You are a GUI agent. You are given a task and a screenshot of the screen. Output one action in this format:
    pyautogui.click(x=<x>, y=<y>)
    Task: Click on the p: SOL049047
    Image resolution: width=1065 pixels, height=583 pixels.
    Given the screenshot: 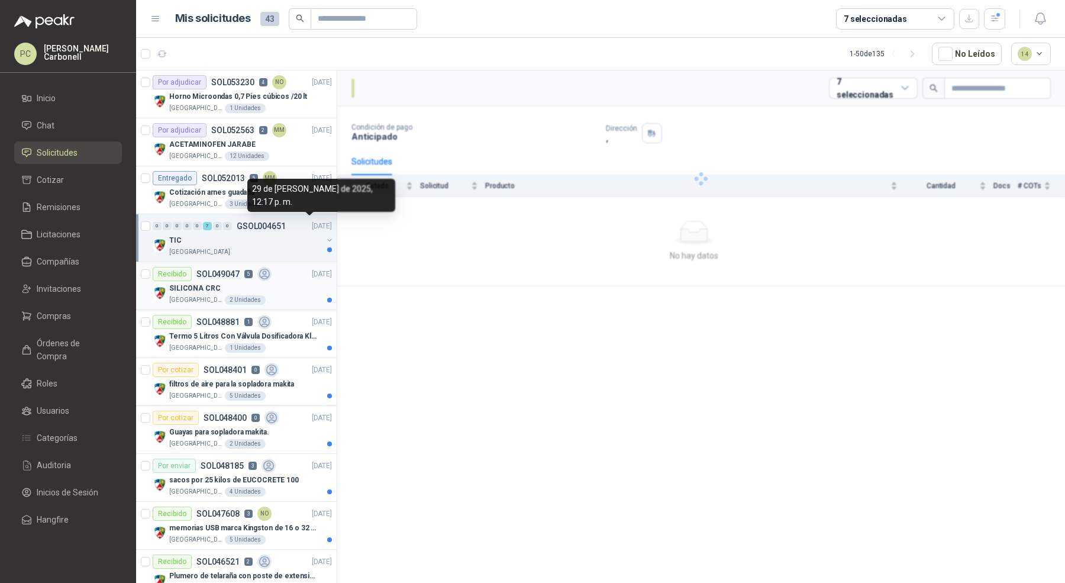 What is the action you would take?
    pyautogui.click(x=218, y=274)
    